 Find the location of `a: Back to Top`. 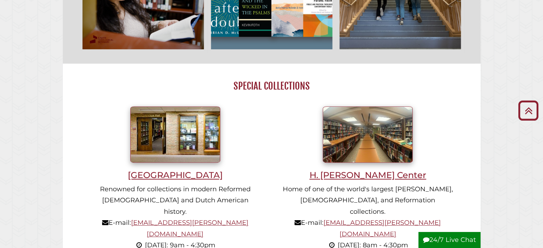

a: Back to Top is located at coordinates (529, 110).